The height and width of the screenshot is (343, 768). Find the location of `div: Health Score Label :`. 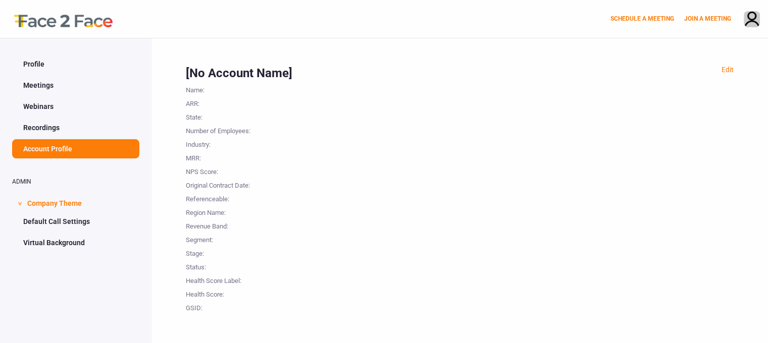

div: Health Score Label : is located at coordinates (236, 279).